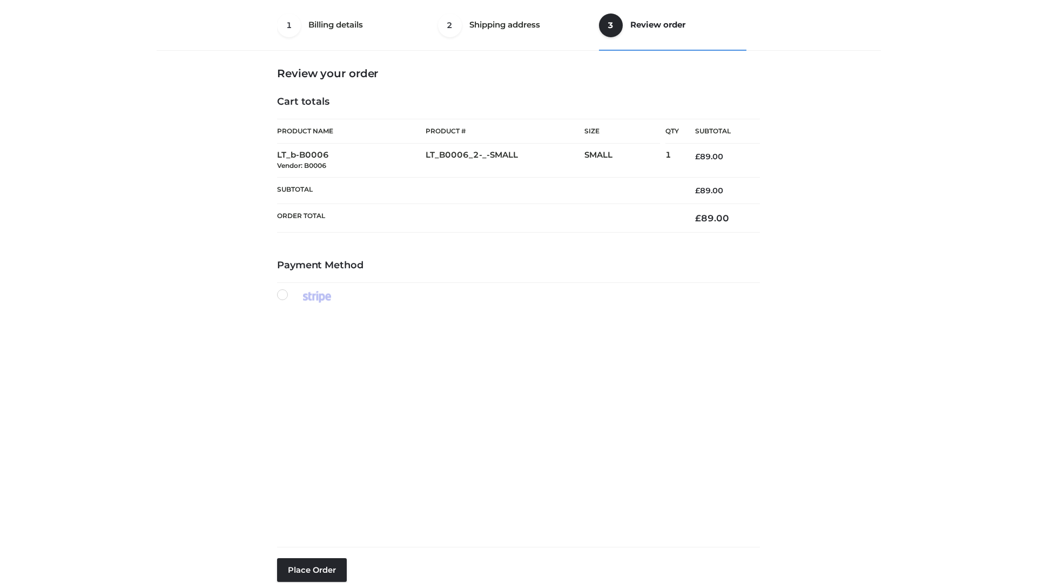 The image size is (1037, 583). What do you see at coordinates (478, 218) in the screenshot?
I see `th: Order Total` at bounding box center [478, 218].